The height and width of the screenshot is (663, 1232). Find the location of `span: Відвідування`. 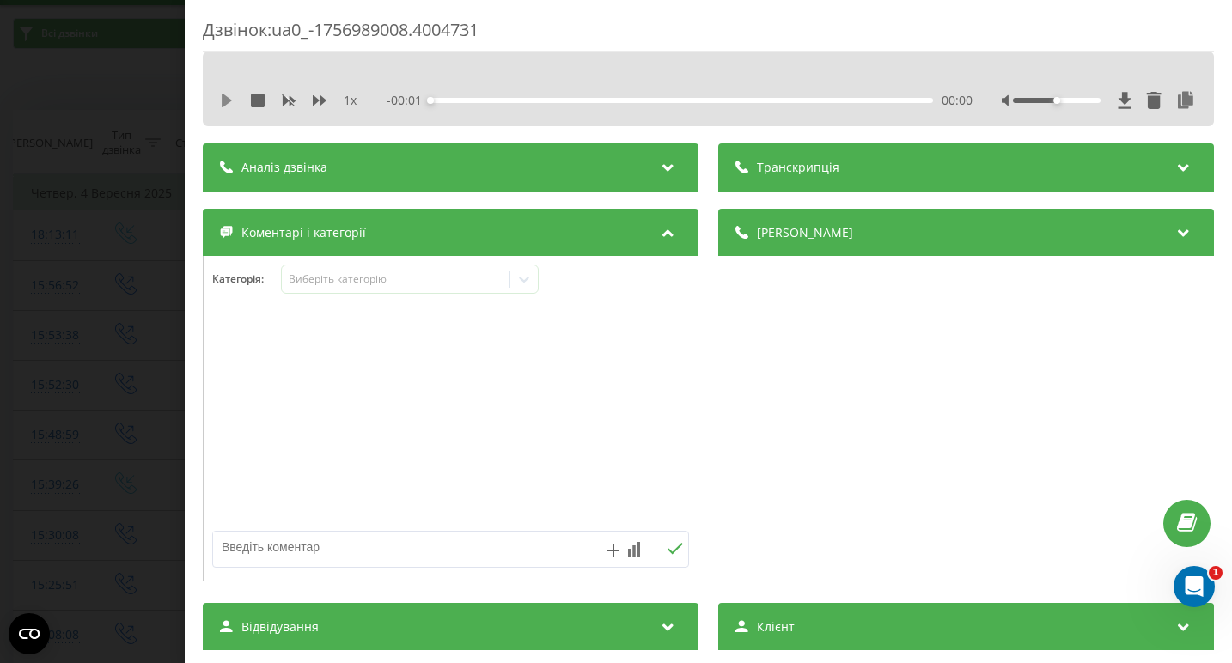

span: Відвідування is located at coordinates (280, 627).